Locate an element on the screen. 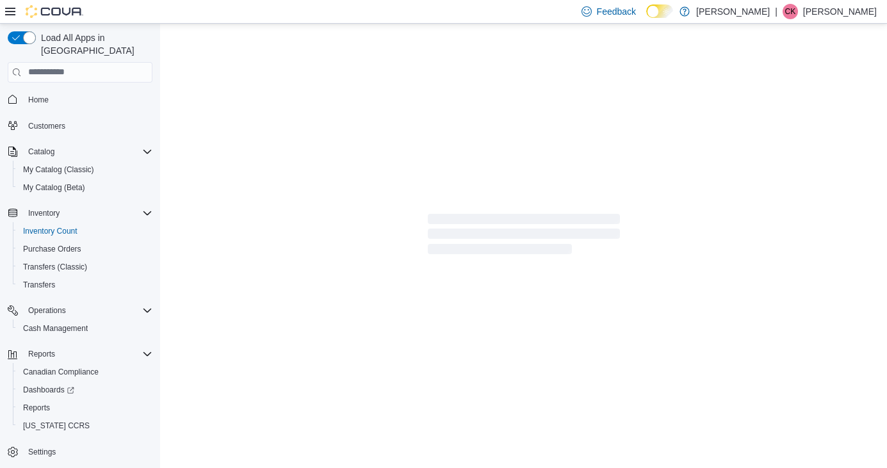  button: Customers is located at coordinates (80, 126).